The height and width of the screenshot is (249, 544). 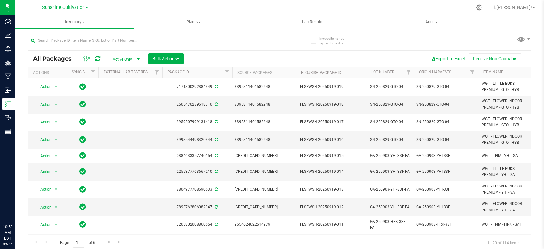 I want to click on inline-svg: Grow, so click(x=8, y=63).